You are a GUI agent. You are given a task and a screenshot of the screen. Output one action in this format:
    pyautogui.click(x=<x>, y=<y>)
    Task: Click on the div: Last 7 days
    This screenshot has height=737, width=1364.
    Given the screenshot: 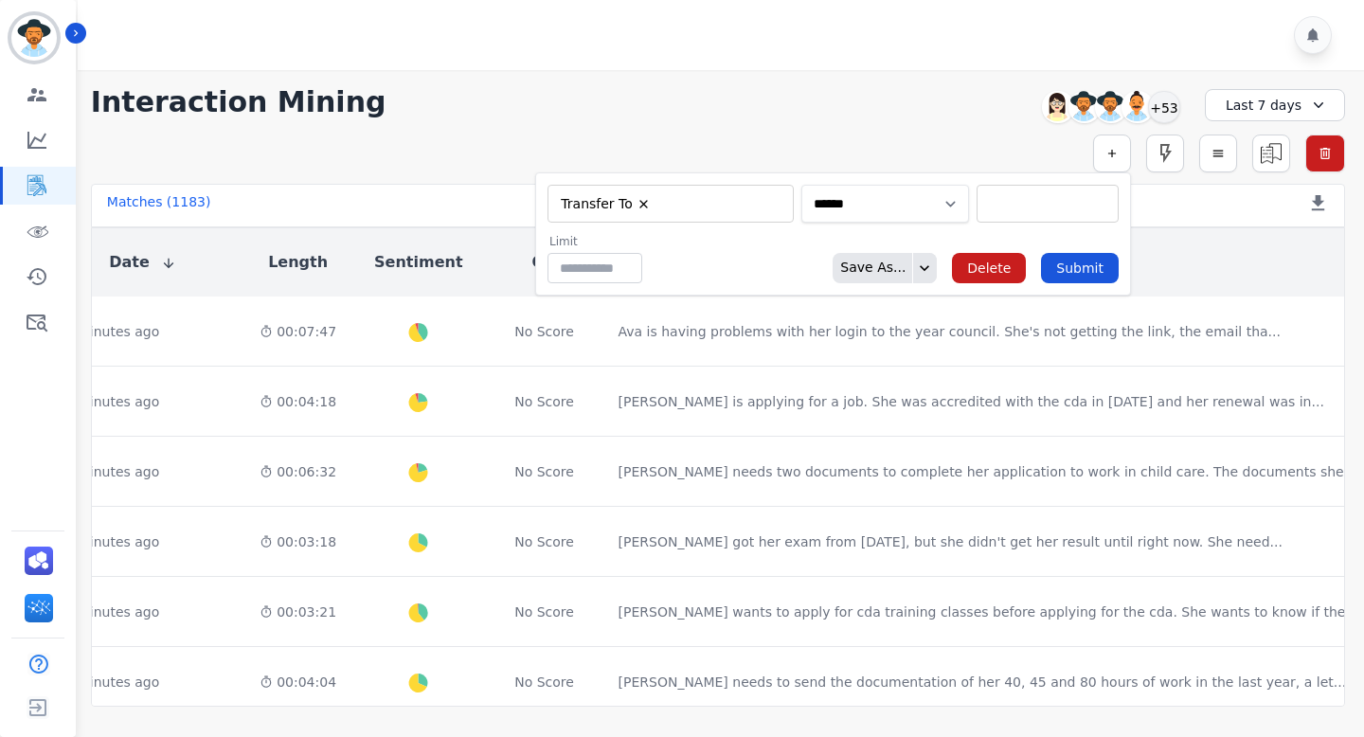 What is the action you would take?
    pyautogui.click(x=1275, y=105)
    